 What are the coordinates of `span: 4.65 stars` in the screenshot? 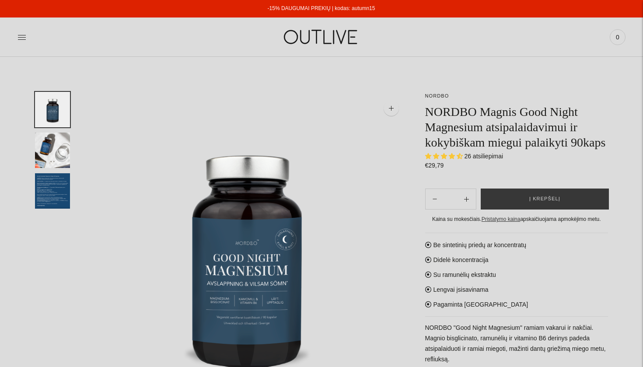 It's located at (445, 156).